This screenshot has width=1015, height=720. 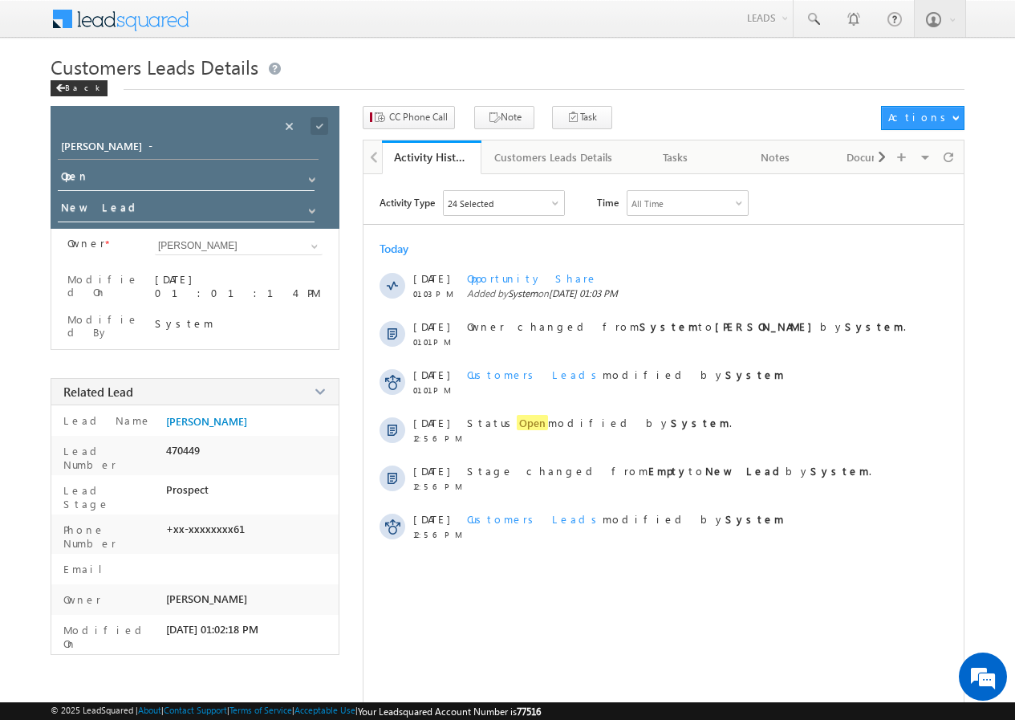 I want to click on input: Status, so click(x=186, y=178).